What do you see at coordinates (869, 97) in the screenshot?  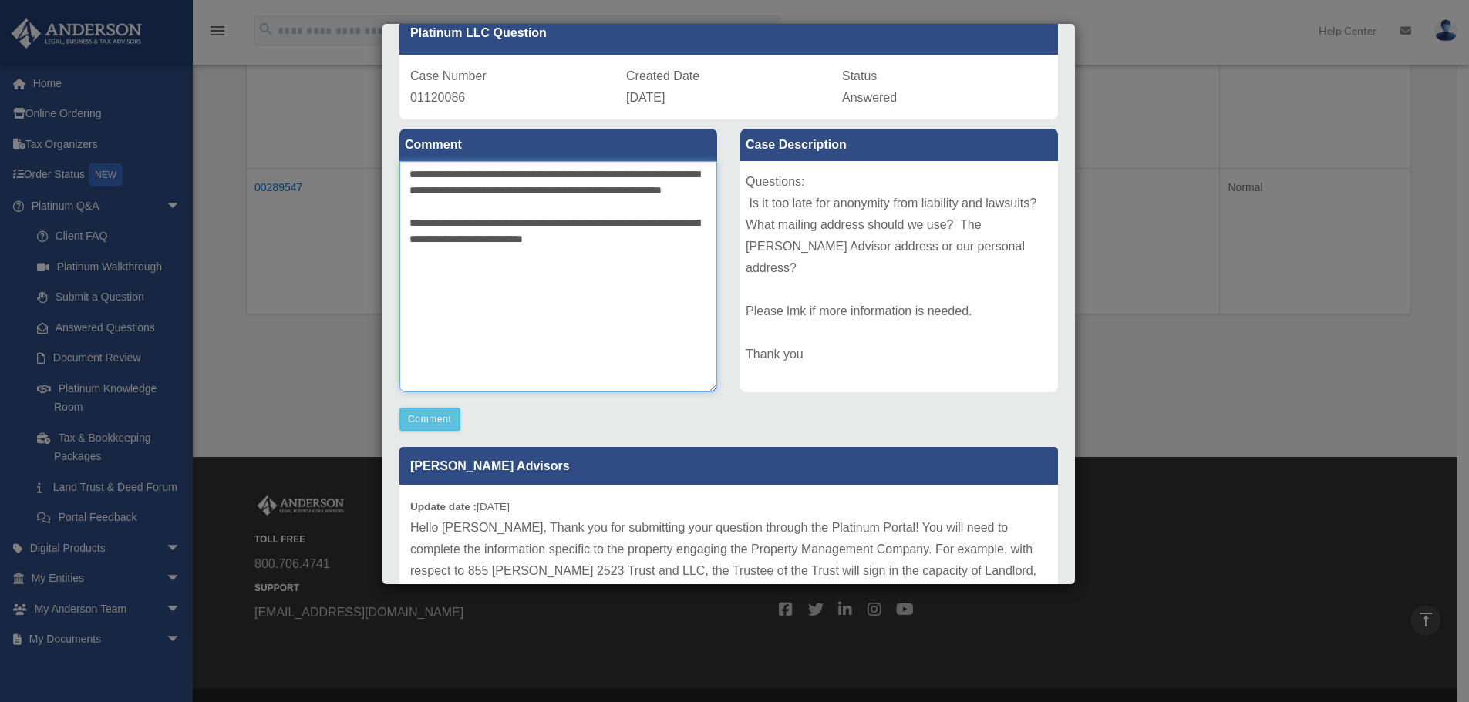 I see `span: Answered` at bounding box center [869, 97].